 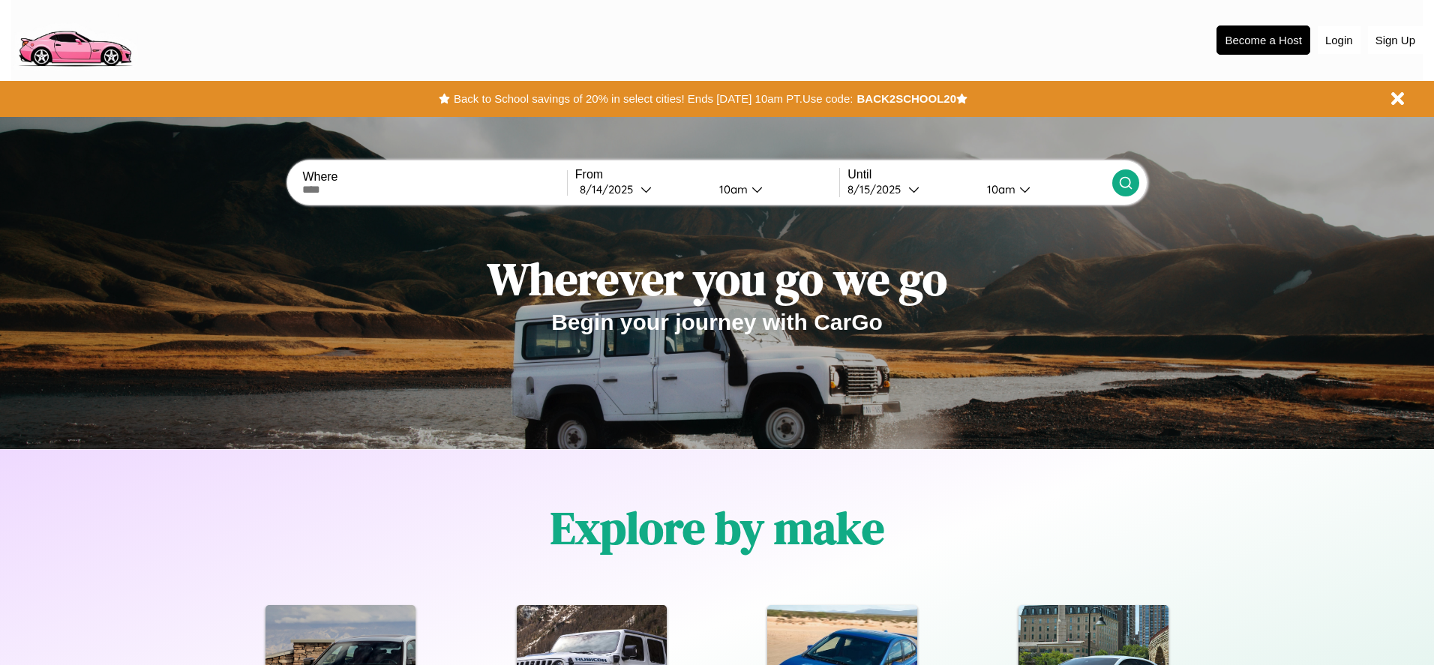 I want to click on button: 8/14/2025, so click(x=641, y=189).